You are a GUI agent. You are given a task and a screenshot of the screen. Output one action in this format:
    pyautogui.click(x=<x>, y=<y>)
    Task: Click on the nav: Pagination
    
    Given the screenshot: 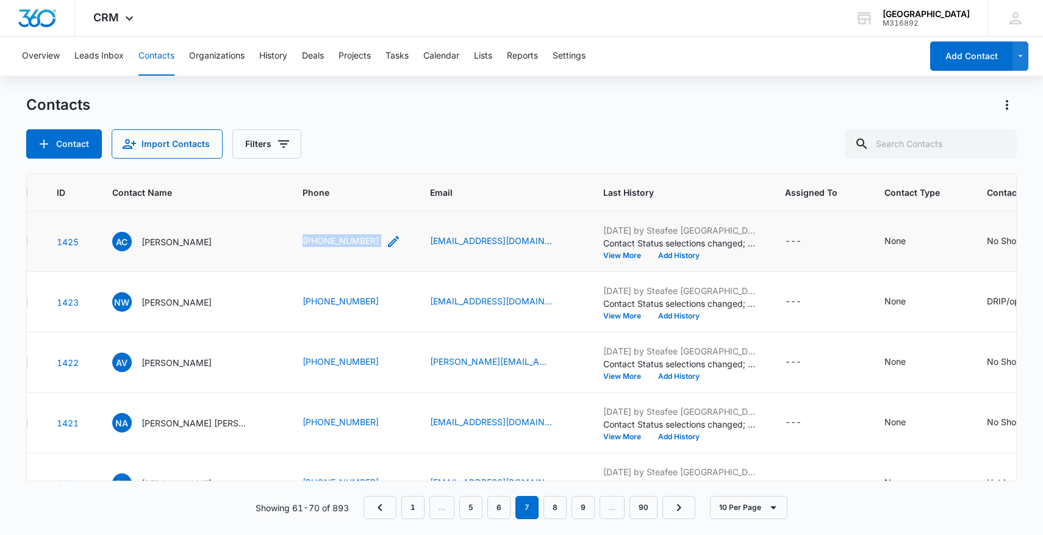 What is the action you would take?
    pyautogui.click(x=529, y=508)
    